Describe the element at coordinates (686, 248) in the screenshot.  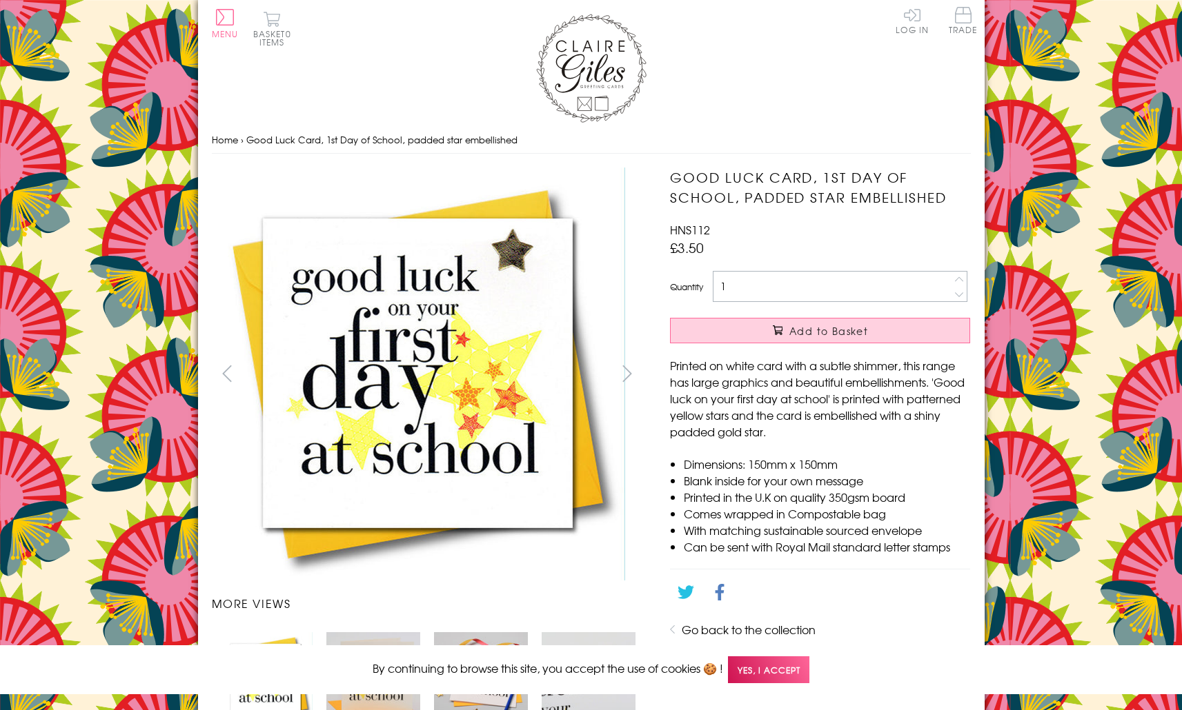
I see `span: £3.50` at that location.